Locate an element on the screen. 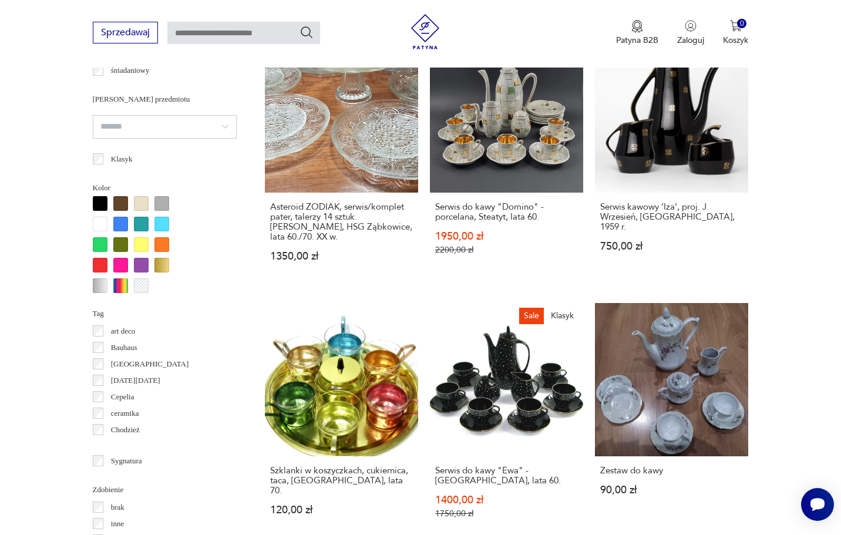 The image size is (841, 535). p: 2200,00 zł is located at coordinates (506, 250).